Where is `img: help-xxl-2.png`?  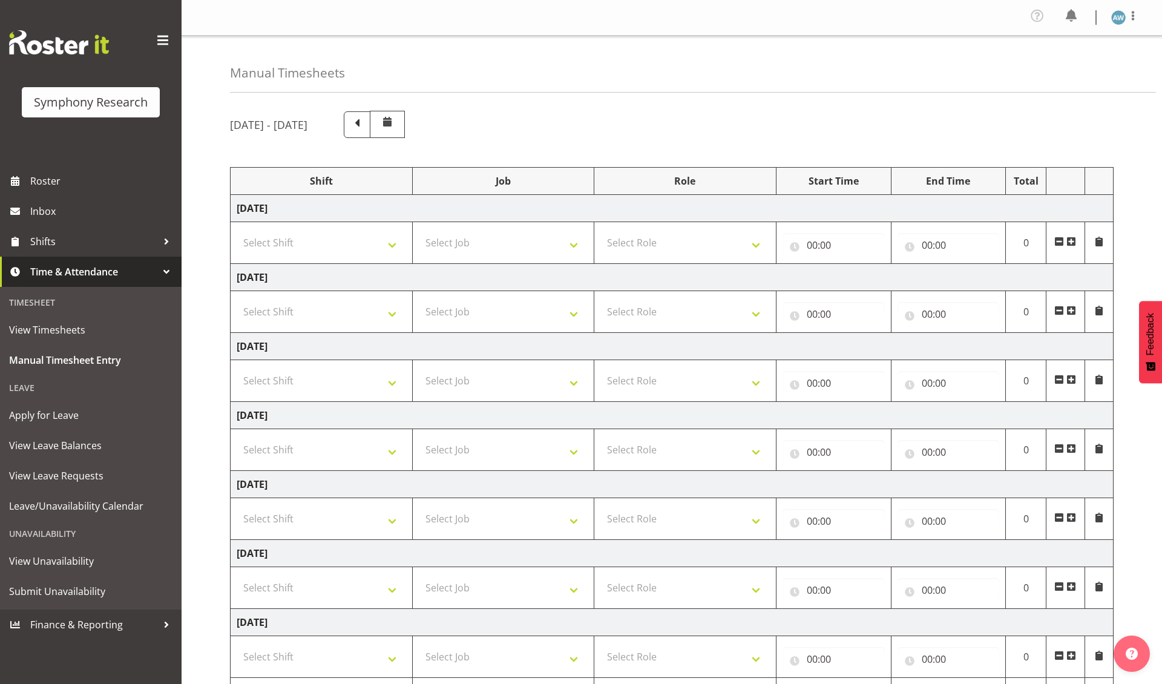
img: help-xxl-2.png is located at coordinates (1132, 654).